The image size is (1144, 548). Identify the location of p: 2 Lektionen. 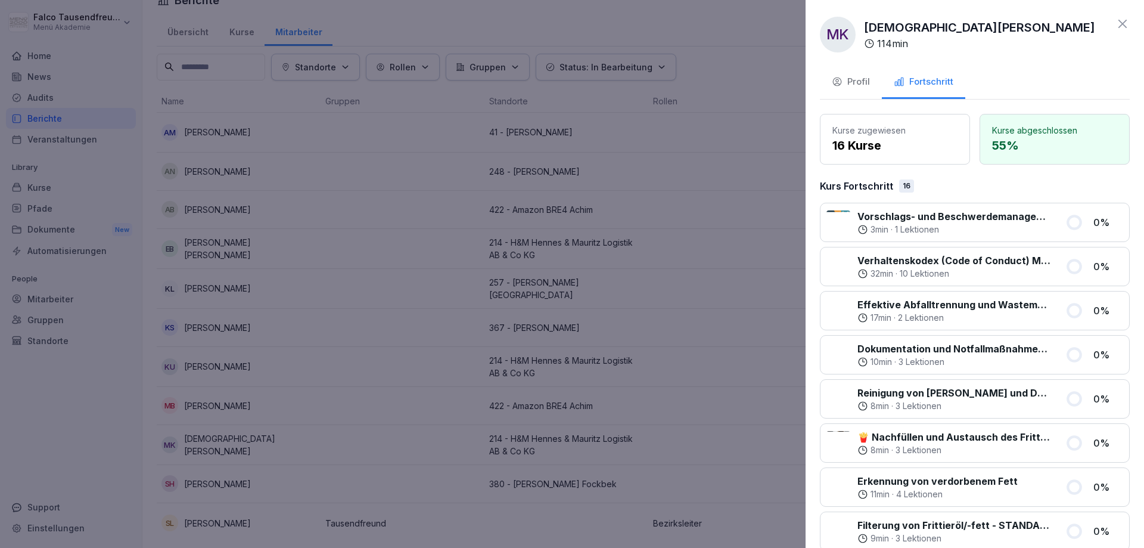
(921, 318).